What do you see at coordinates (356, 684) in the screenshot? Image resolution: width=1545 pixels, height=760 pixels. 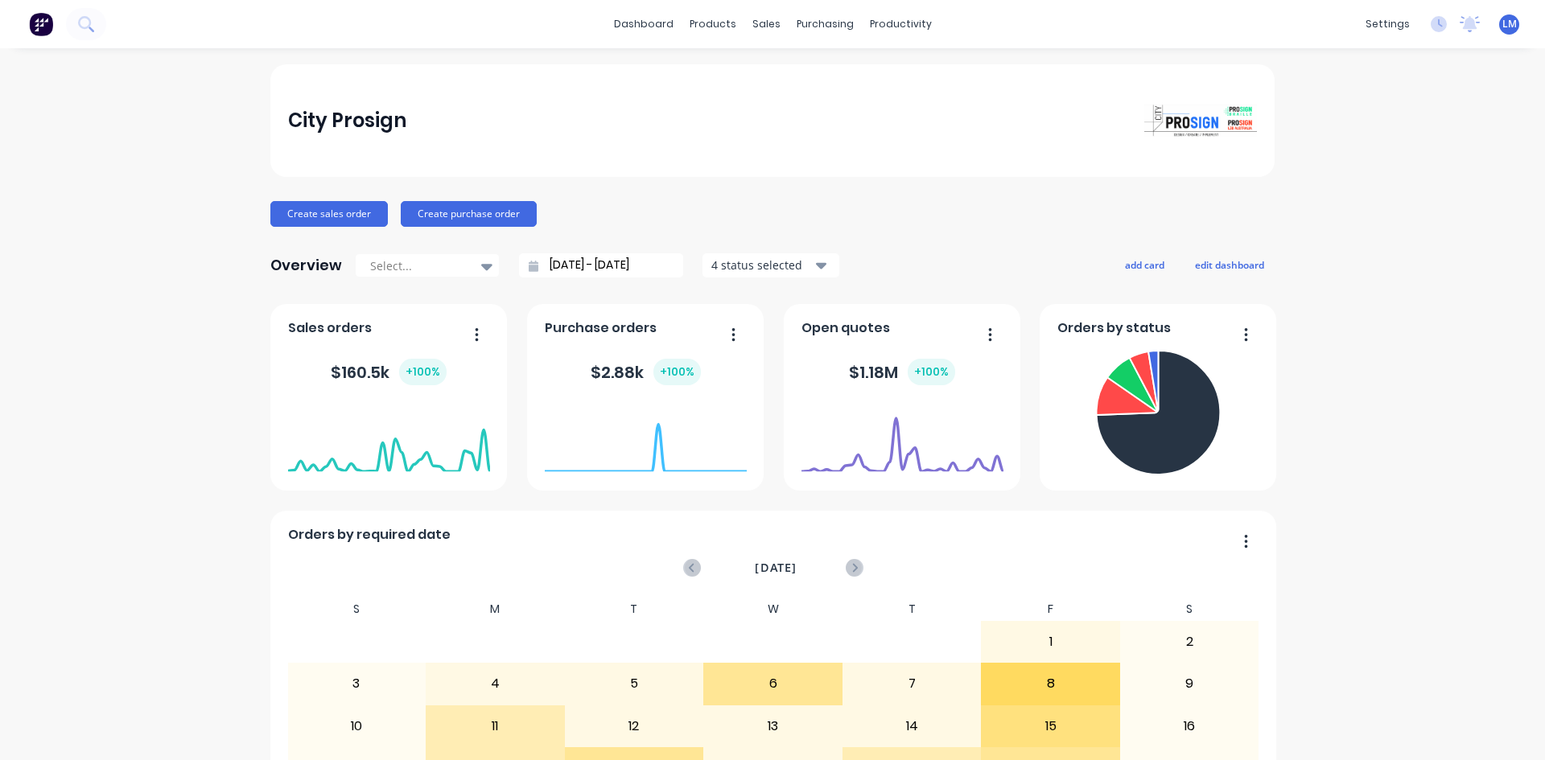 I see `div: 3` at bounding box center [356, 684].